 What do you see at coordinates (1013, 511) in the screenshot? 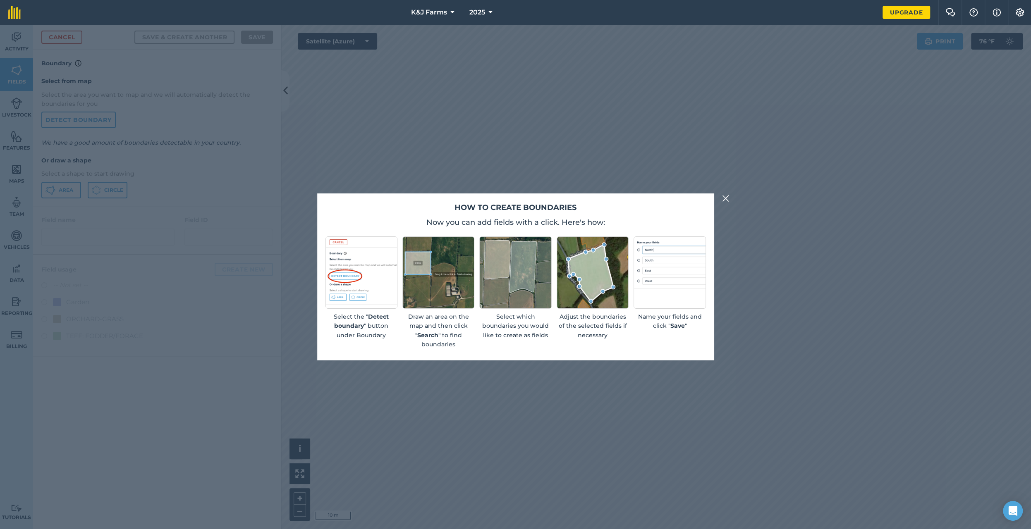
I see `div: Open Intercom Messenger` at bounding box center [1013, 511].